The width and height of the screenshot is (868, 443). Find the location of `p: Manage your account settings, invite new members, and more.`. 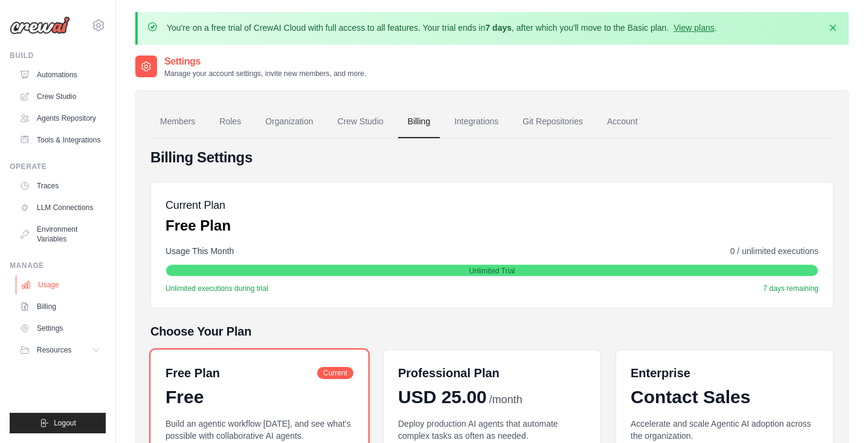

p: Manage your account settings, invite new members, and more. is located at coordinates (265, 74).